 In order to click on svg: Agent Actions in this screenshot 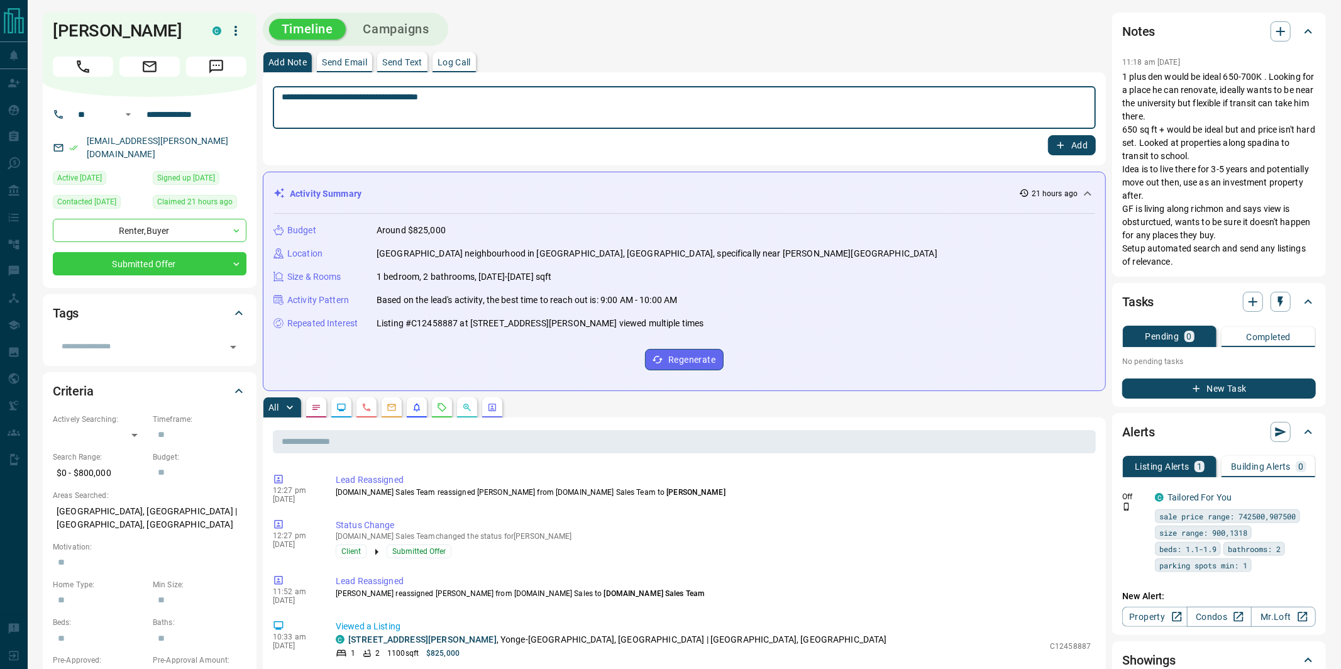, I will do `click(492, 407)`.